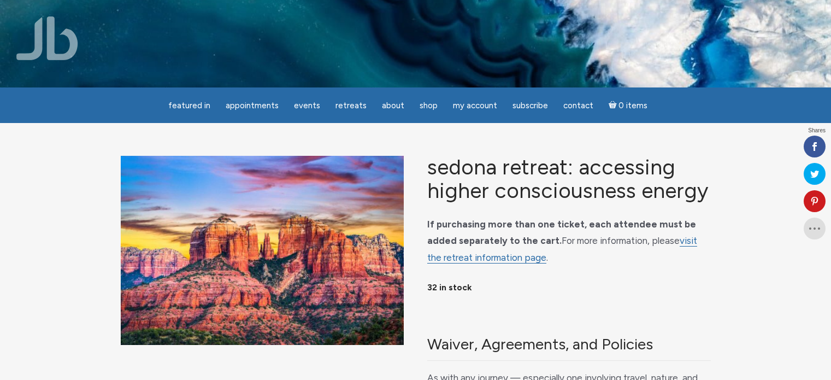 The width and height of the screenshot is (831, 380). What do you see at coordinates (47, 38) in the screenshot?
I see `img: Jamie Butler. The Everyday Medium` at bounding box center [47, 38].